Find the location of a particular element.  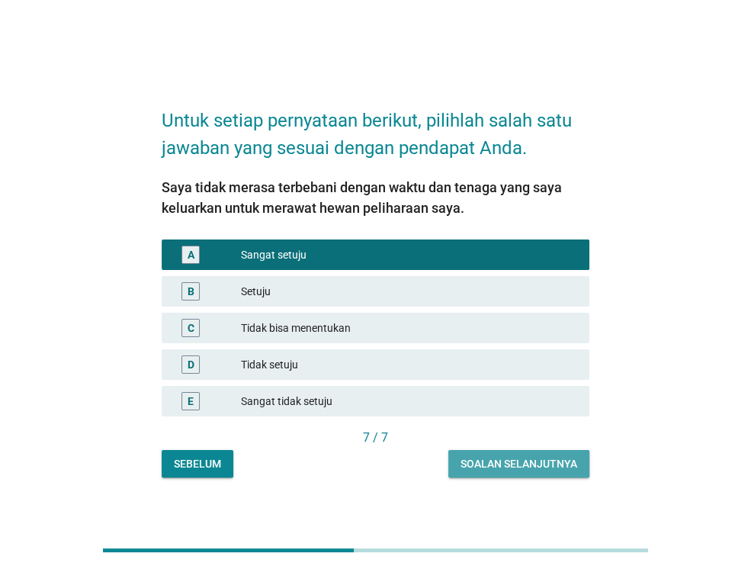

div: C is located at coordinates (191, 328).